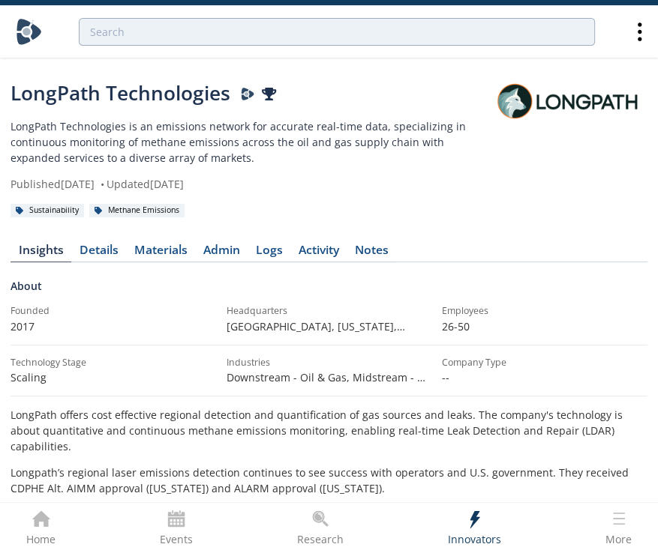 The image size is (658, 547). Describe the element at coordinates (328, 385) in the screenshot. I see `span: Downstream - Oil & Gas, Midstream - Oil & Gas, Upstream - Oil & Gas` at that location.